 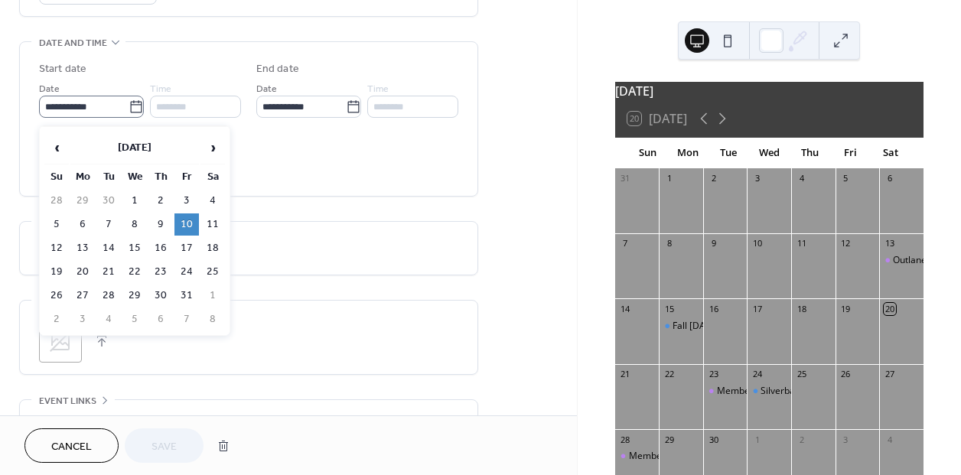 What do you see at coordinates (161, 295) in the screenshot?
I see `td: 30` at bounding box center [161, 295].